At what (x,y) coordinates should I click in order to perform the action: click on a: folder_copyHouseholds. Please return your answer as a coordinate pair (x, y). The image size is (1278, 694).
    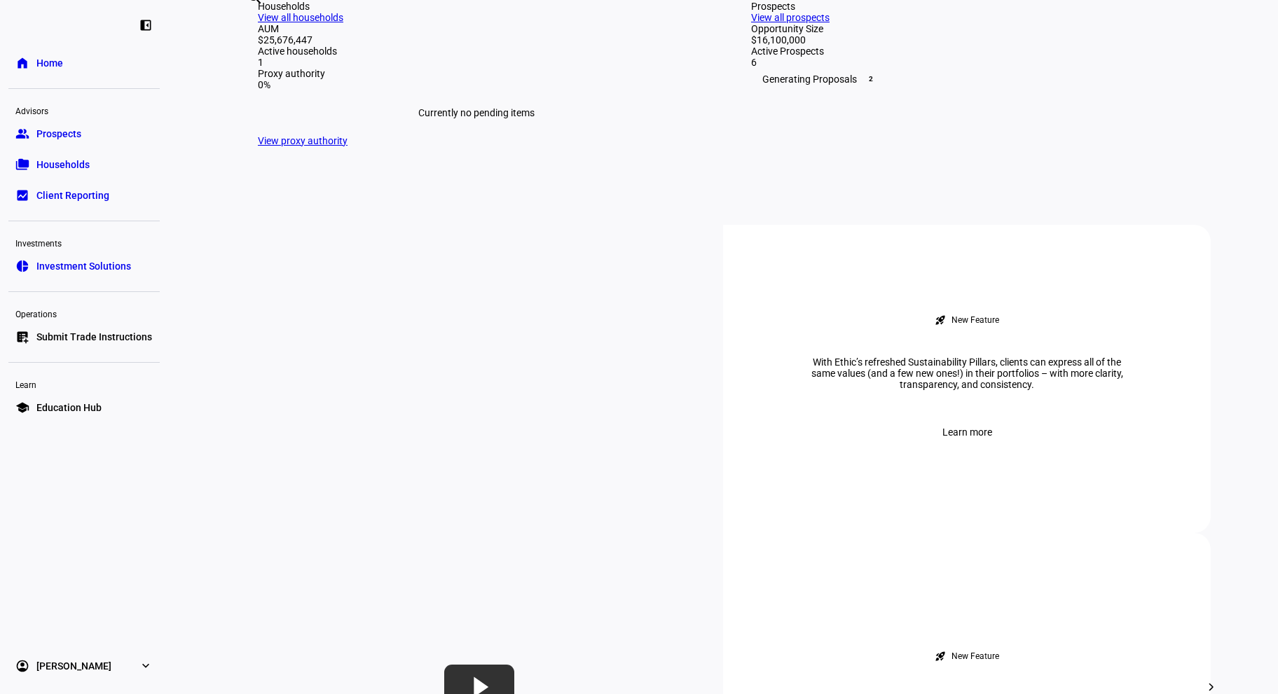
    Looking at the image, I should click on (84, 165).